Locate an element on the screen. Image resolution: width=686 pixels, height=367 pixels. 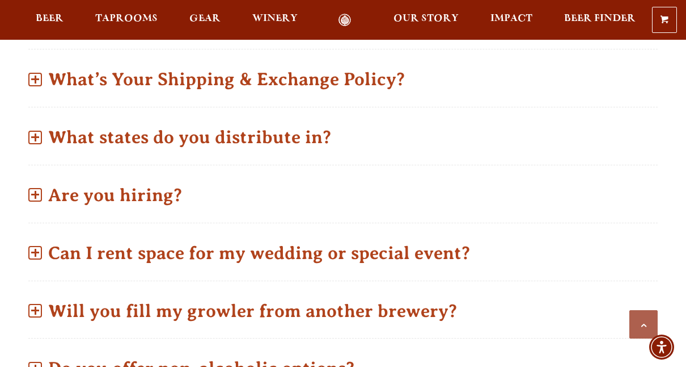
span: Winery is located at coordinates (275, 19).